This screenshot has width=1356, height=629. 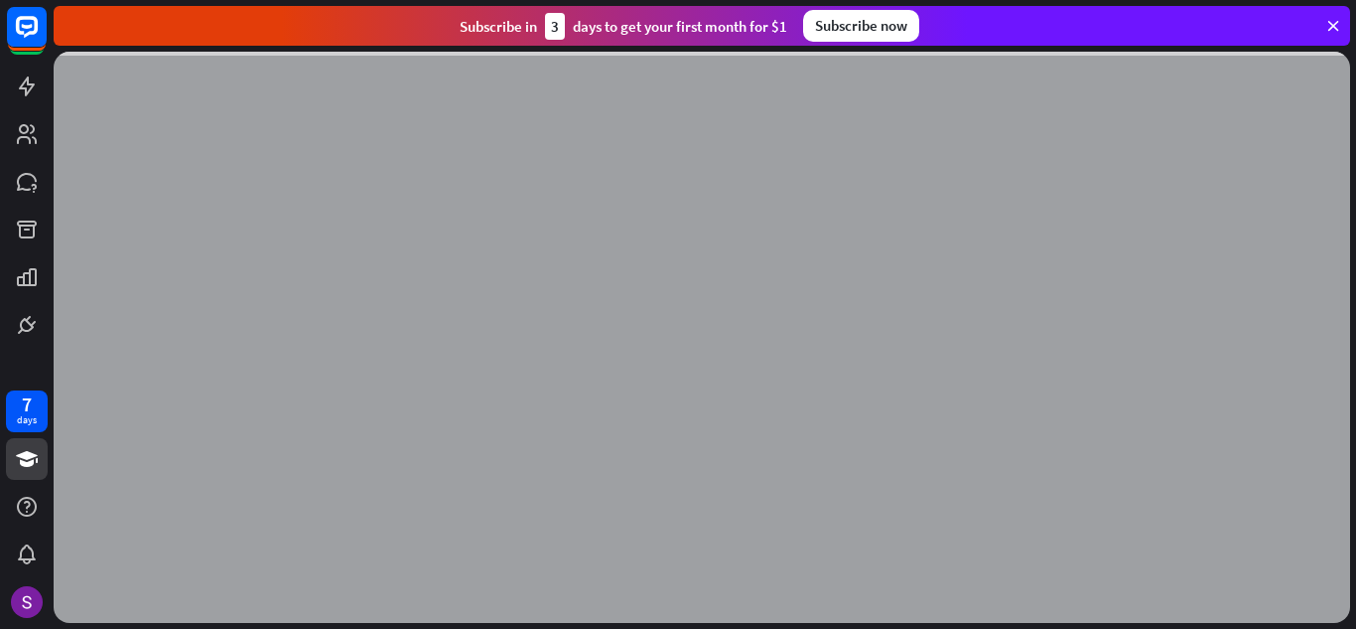 What do you see at coordinates (27, 420) in the screenshot?
I see `div: days` at bounding box center [27, 420].